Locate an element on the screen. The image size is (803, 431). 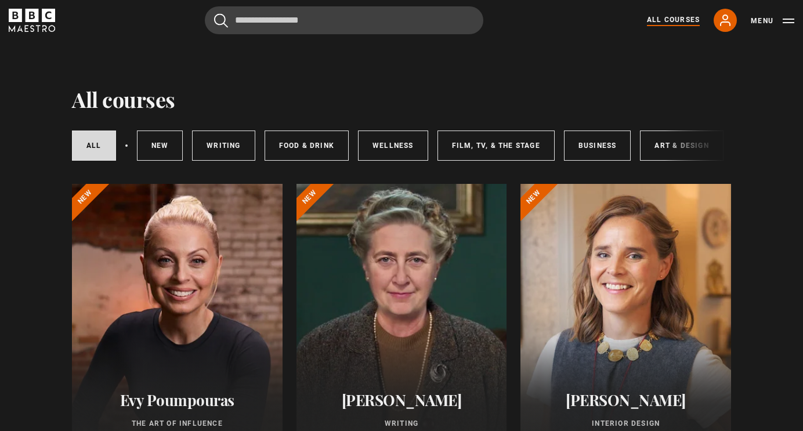
svg: BBC Maestro is located at coordinates (32, 20).